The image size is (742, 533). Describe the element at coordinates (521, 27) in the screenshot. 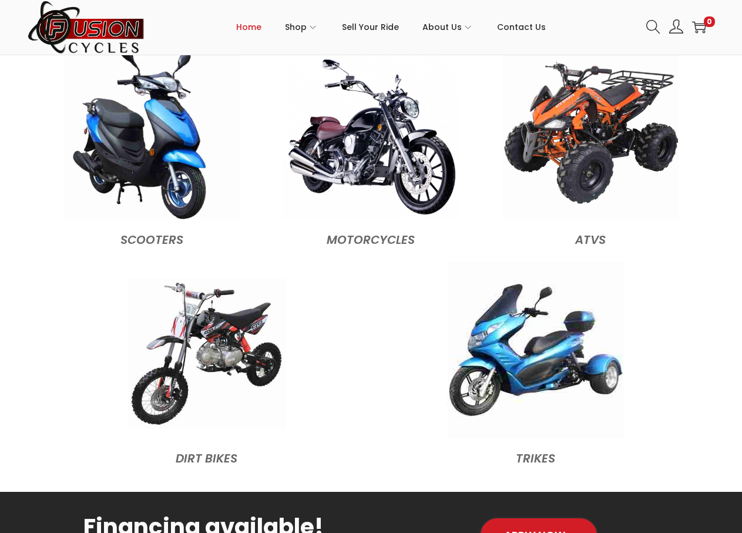

I see `a: Contact Us` at that location.